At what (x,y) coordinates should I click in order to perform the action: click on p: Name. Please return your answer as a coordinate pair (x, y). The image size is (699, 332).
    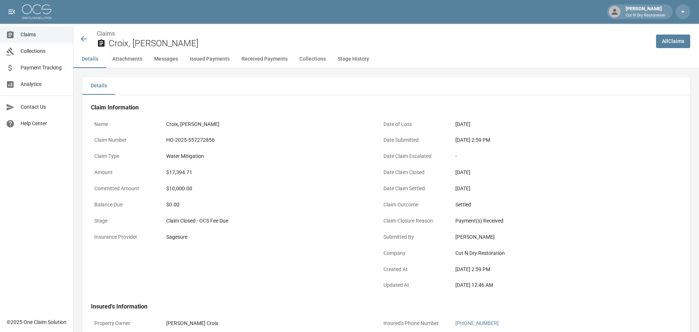
    Looking at the image, I should click on (124, 124).